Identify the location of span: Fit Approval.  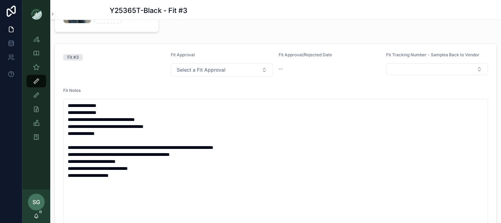
(183, 54).